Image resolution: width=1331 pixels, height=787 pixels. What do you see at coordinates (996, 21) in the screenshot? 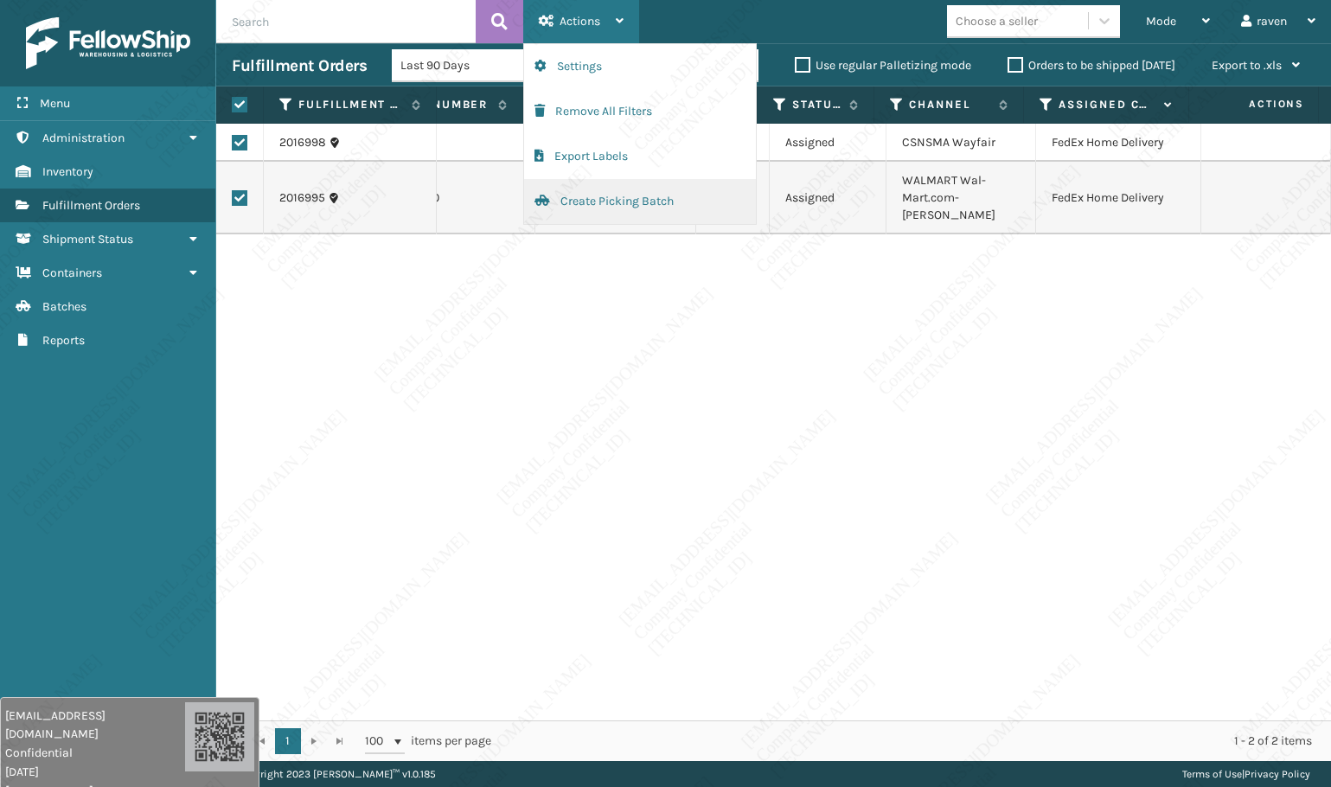
I see `div: Choose a seller` at bounding box center [996, 21].